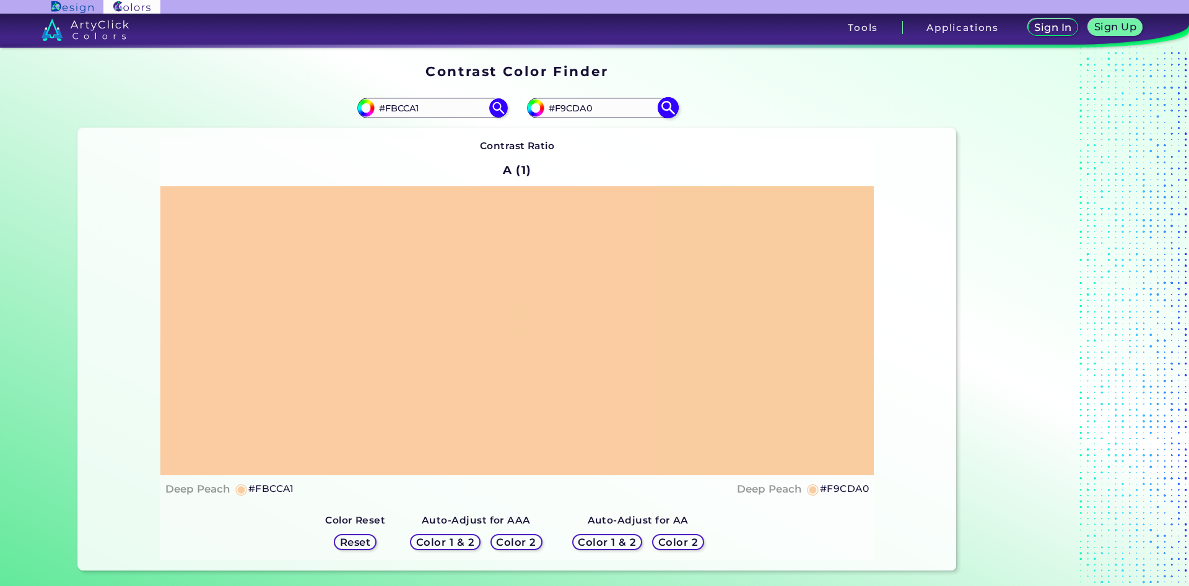 This screenshot has height=586, width=1189. Describe the element at coordinates (517, 145) in the screenshot. I see `strong: Contrast Ratio` at that location.